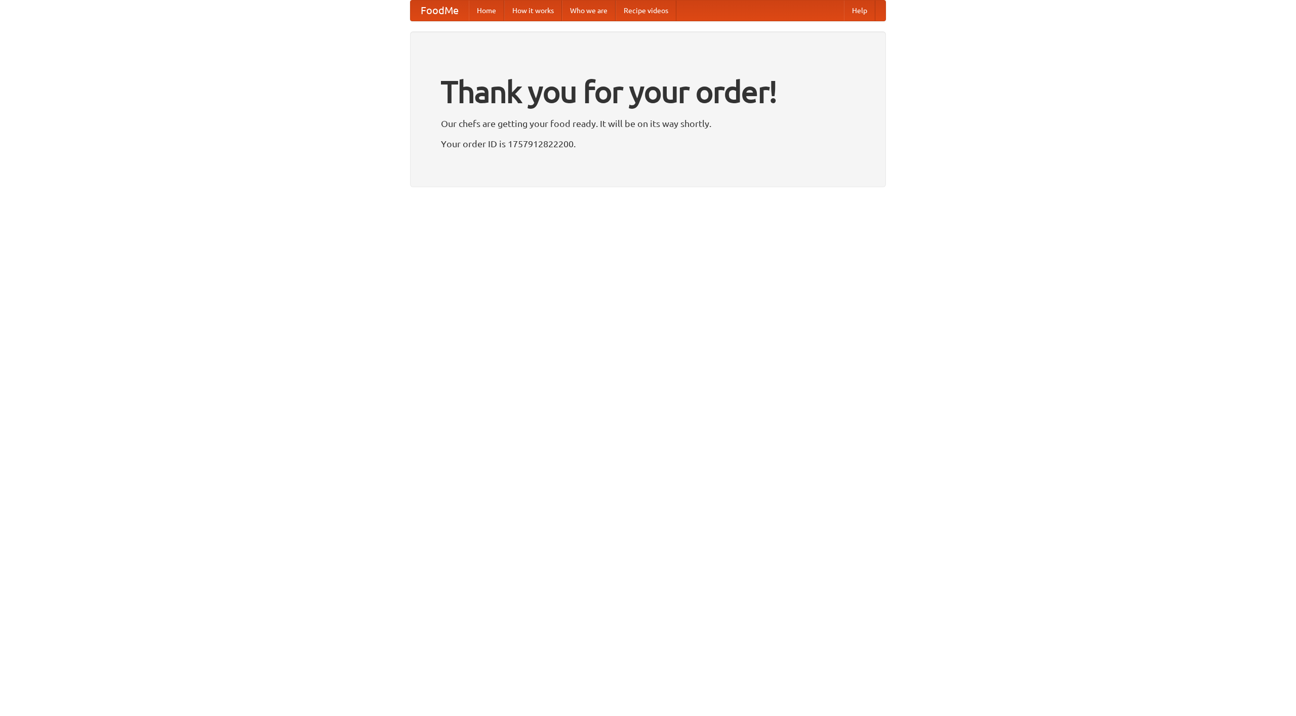 The image size is (1296, 716). I want to click on a: Who we are, so click(589, 11).